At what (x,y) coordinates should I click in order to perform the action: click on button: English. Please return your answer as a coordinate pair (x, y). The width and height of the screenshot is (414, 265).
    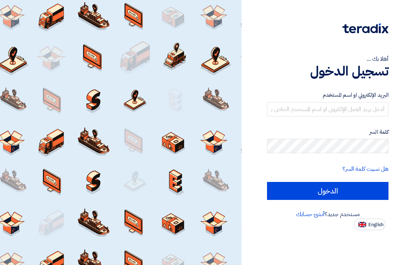
    Looking at the image, I should click on (370, 224).